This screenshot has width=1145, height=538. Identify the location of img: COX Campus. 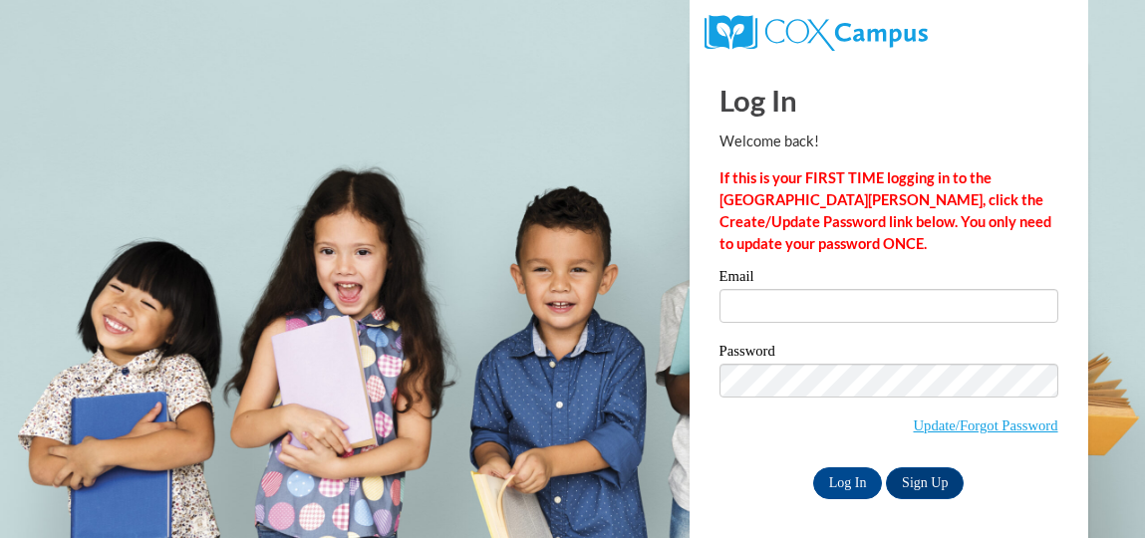
(816, 33).